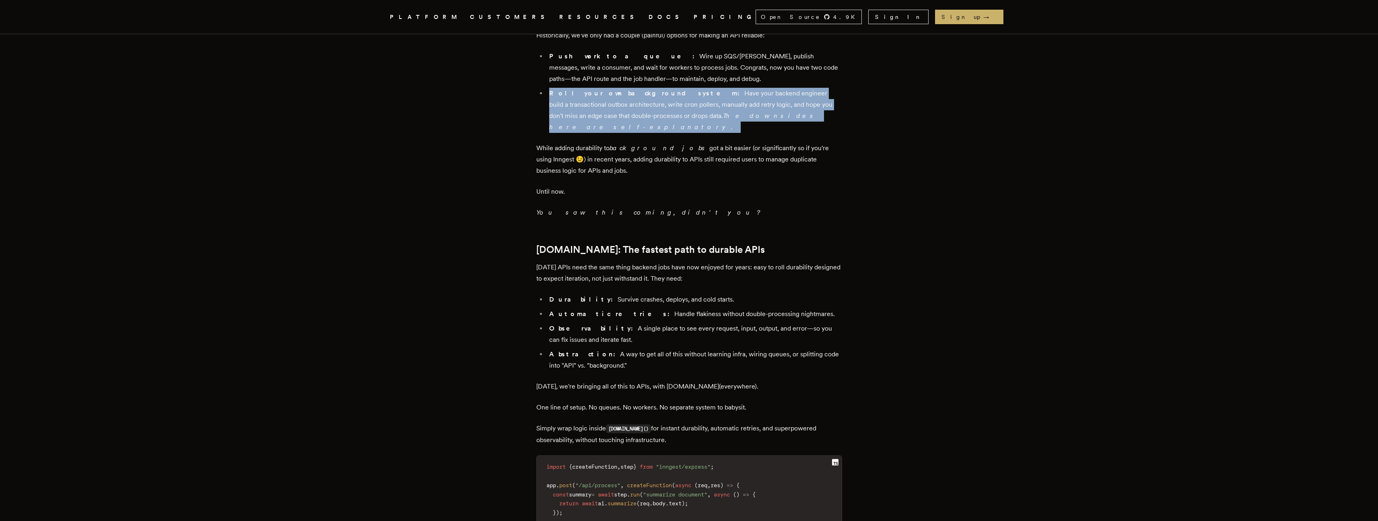 The image size is (1378, 521). What do you see at coordinates (646, 466) in the screenshot?
I see `span: from` at bounding box center [646, 466].